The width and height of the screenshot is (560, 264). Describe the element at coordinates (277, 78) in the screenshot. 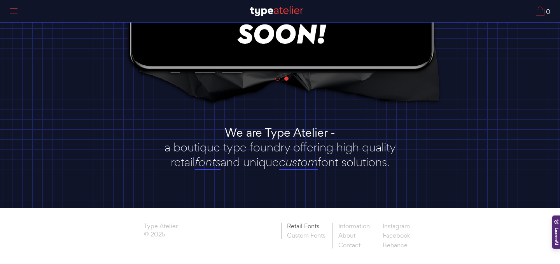

I see `a: 1` at that location.